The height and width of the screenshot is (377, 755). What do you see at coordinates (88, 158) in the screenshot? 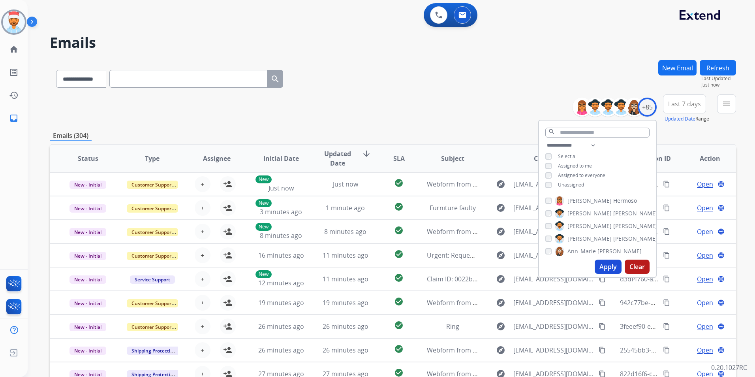
I see `span: Status` at bounding box center [88, 158].